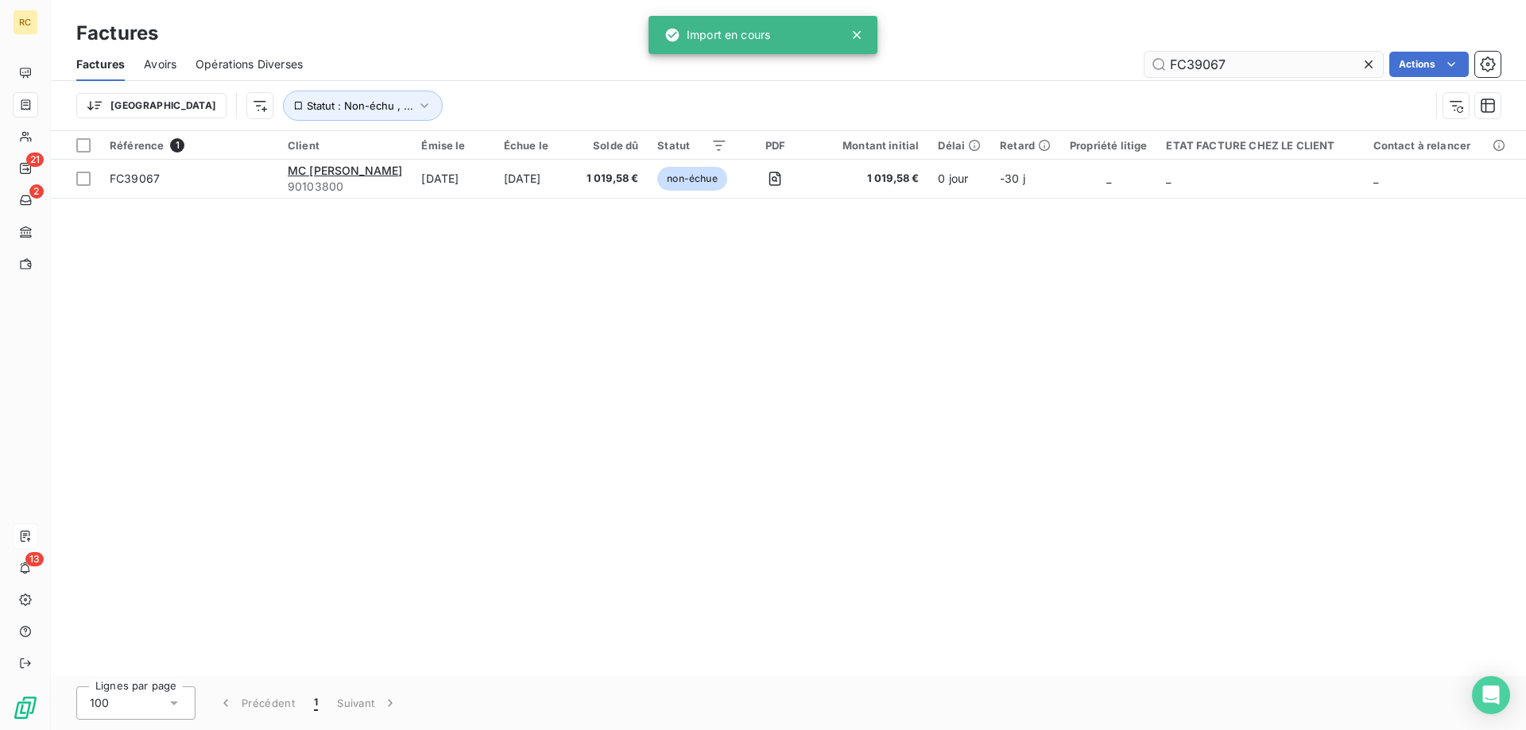 Image resolution: width=1526 pixels, height=730 pixels. Describe the element at coordinates (536, 145) in the screenshot. I see `div: Échue le` at that location.